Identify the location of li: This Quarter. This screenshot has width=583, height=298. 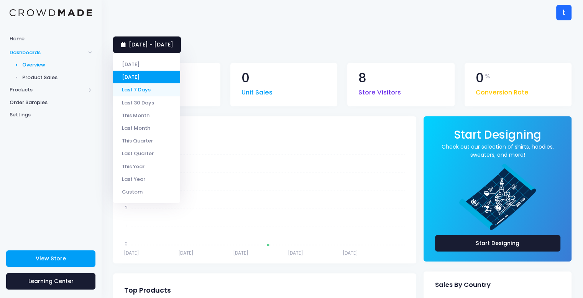
(147, 140).